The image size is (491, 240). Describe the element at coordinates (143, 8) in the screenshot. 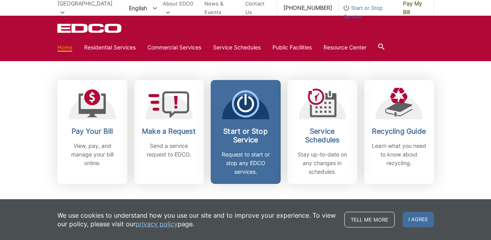

I see `span: English` at that location.